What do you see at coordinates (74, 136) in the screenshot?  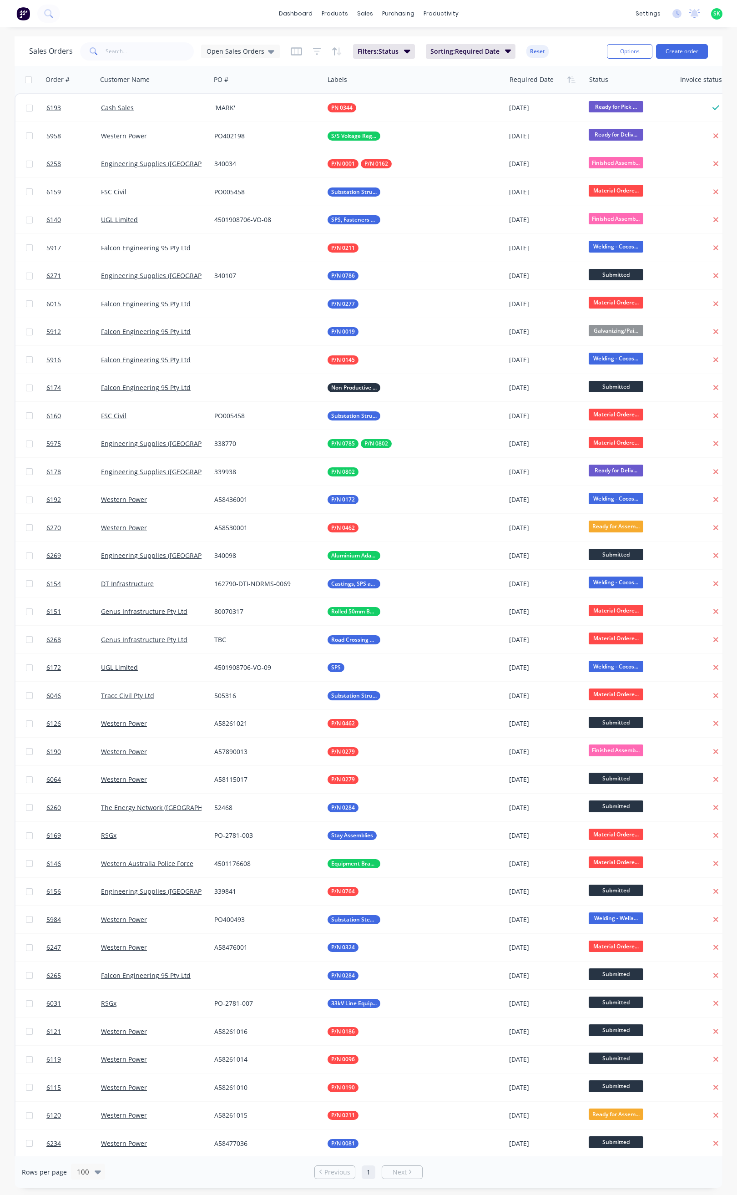 I see `a: 5958` at bounding box center [74, 136].